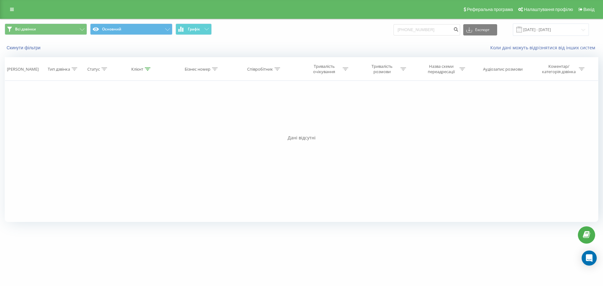 This screenshot has height=286, width=603. Describe the element at coordinates (197, 69) in the screenshot. I see `div: Бізнес номер` at that location.